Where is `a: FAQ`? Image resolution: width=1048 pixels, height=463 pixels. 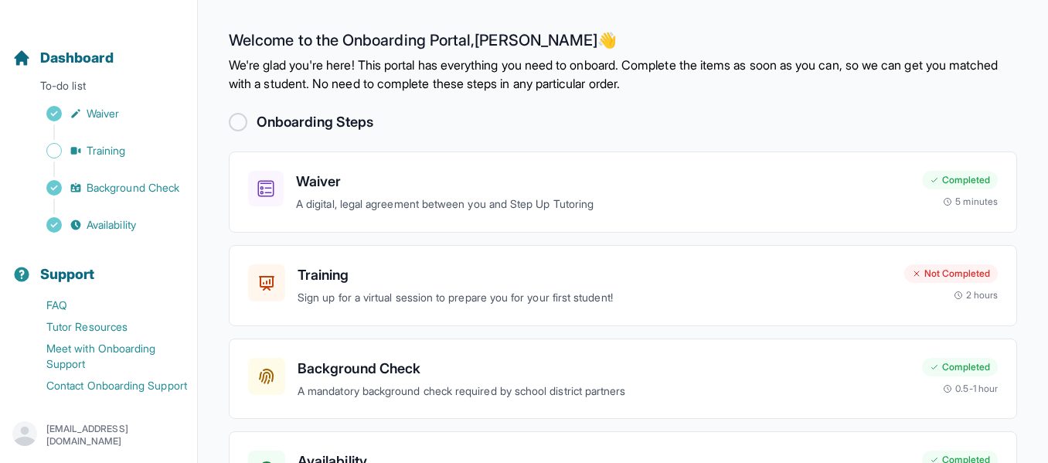 a: FAQ is located at coordinates (104, 305).